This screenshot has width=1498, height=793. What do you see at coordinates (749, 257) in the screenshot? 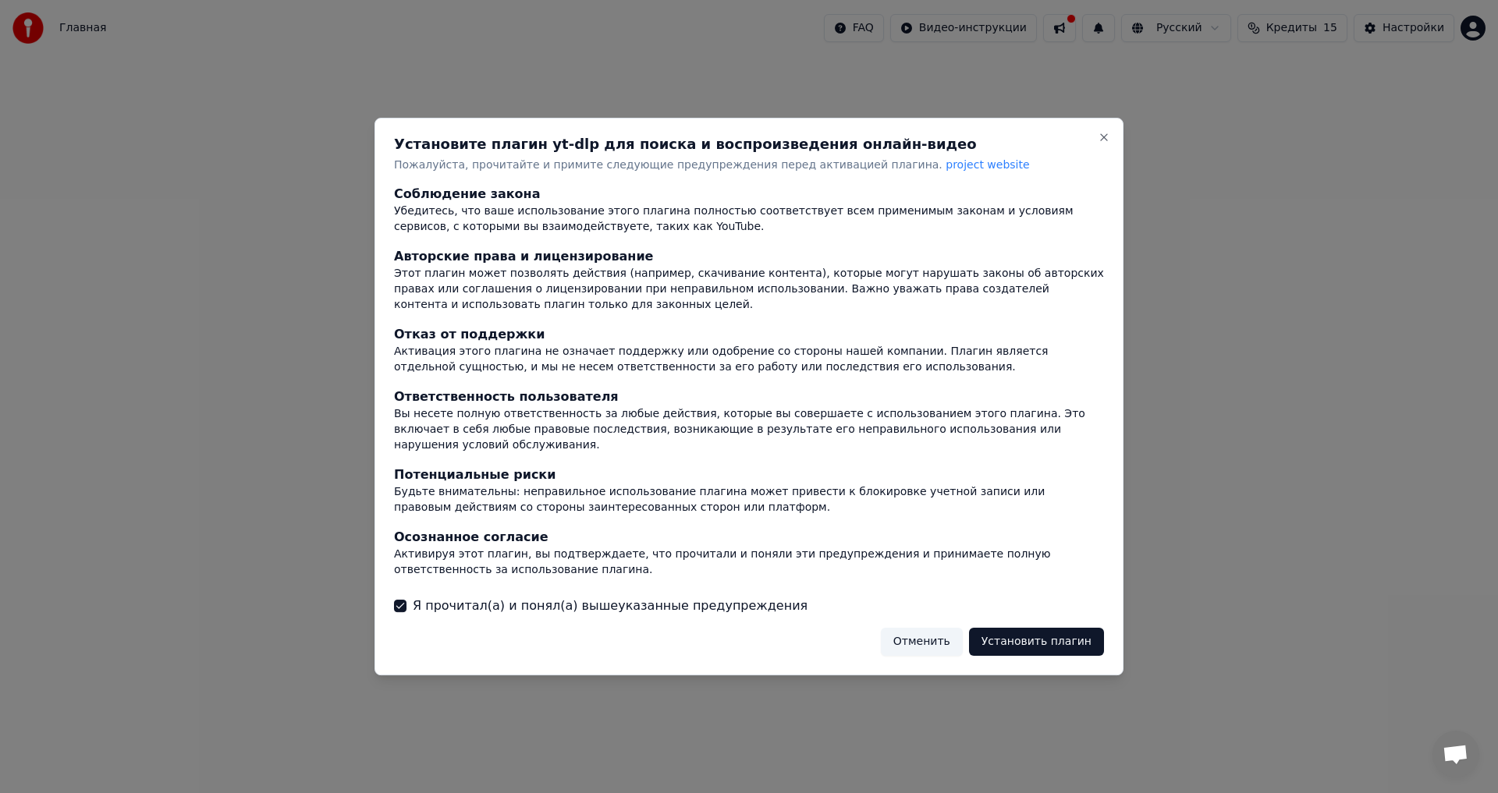
I see `div: Авторские права и лицензирование` at bounding box center [749, 257].